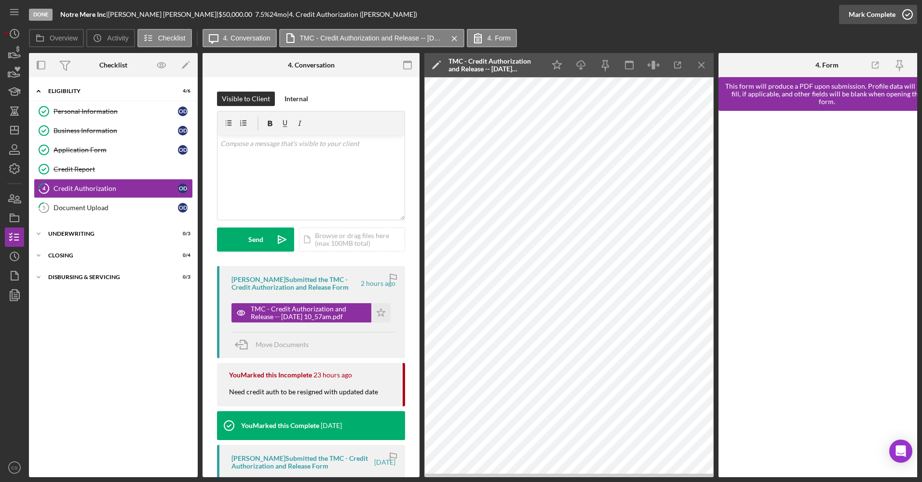 The height and width of the screenshot is (482, 922). I want to click on button: Send, so click(256, 240).